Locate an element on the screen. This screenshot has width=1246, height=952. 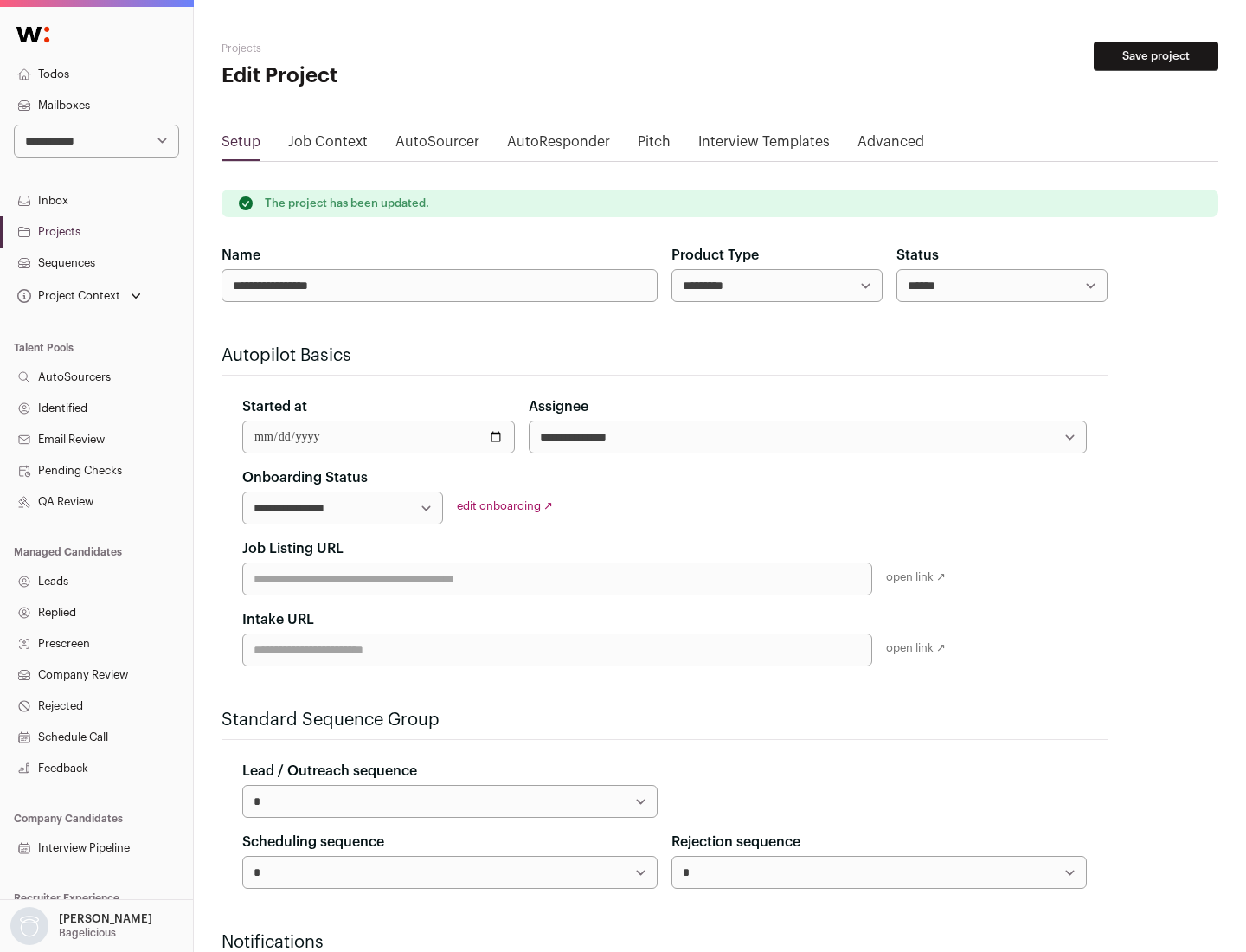
a: AutoResponder is located at coordinates (558, 145).